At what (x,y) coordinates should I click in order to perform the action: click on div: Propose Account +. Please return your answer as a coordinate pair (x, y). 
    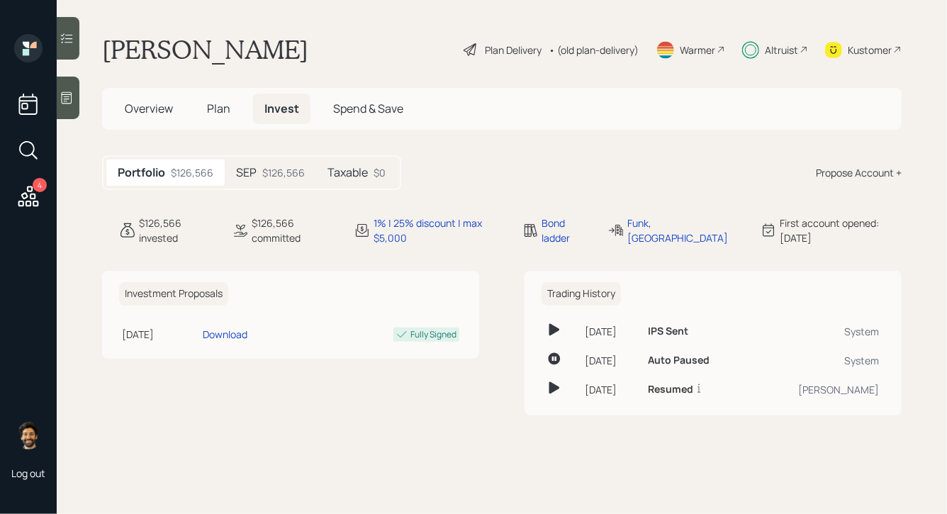
    Looking at the image, I should click on (858, 172).